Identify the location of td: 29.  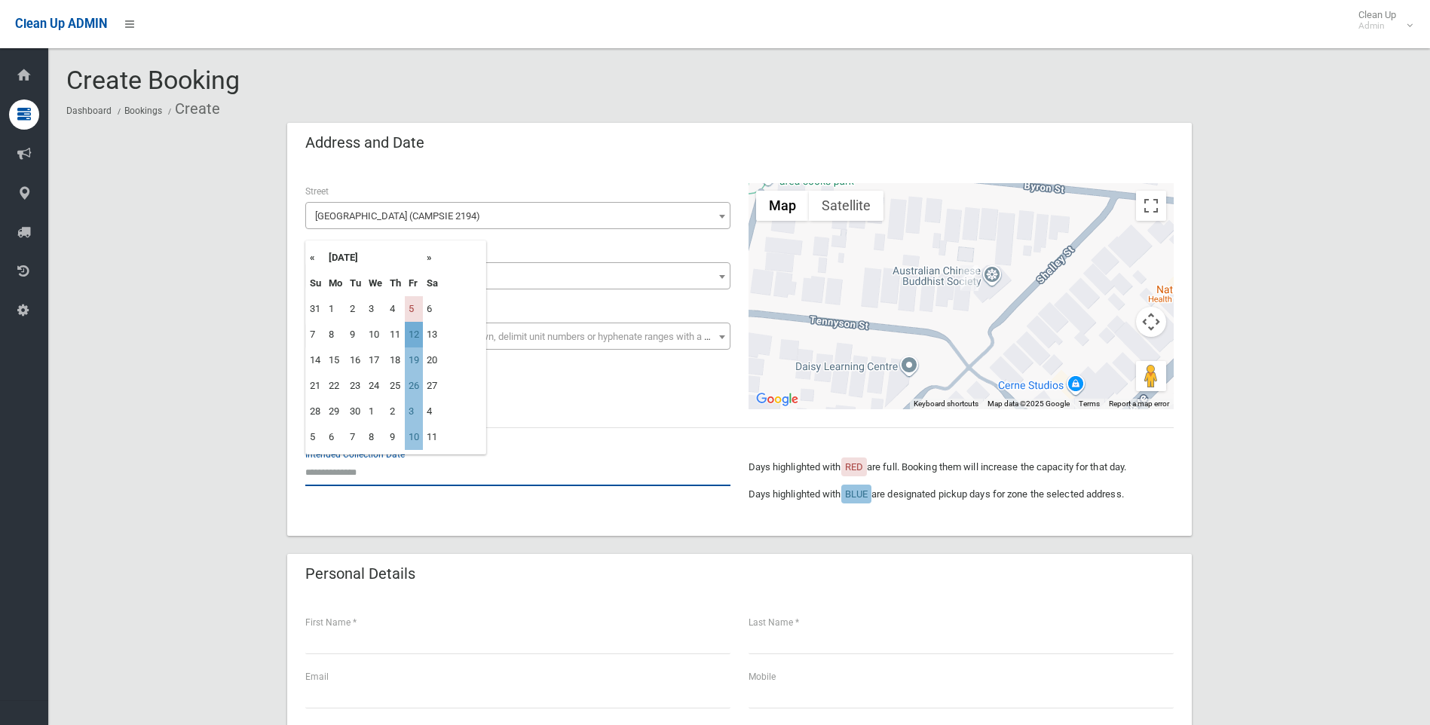
(335, 412).